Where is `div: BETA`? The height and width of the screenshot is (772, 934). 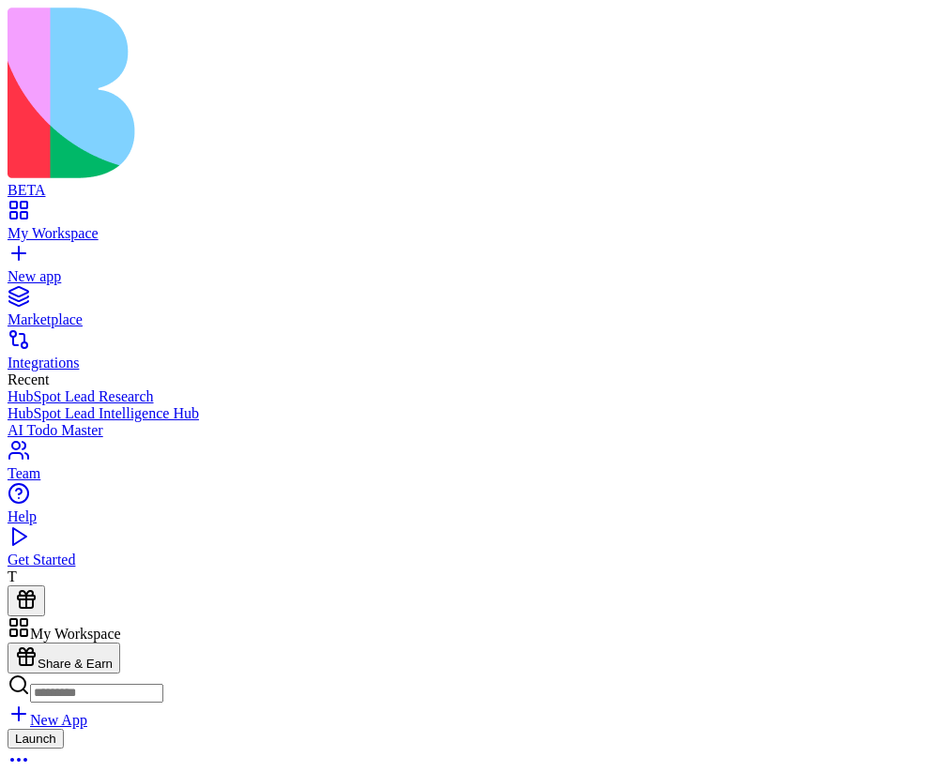 div: BETA is located at coordinates (466, 191).